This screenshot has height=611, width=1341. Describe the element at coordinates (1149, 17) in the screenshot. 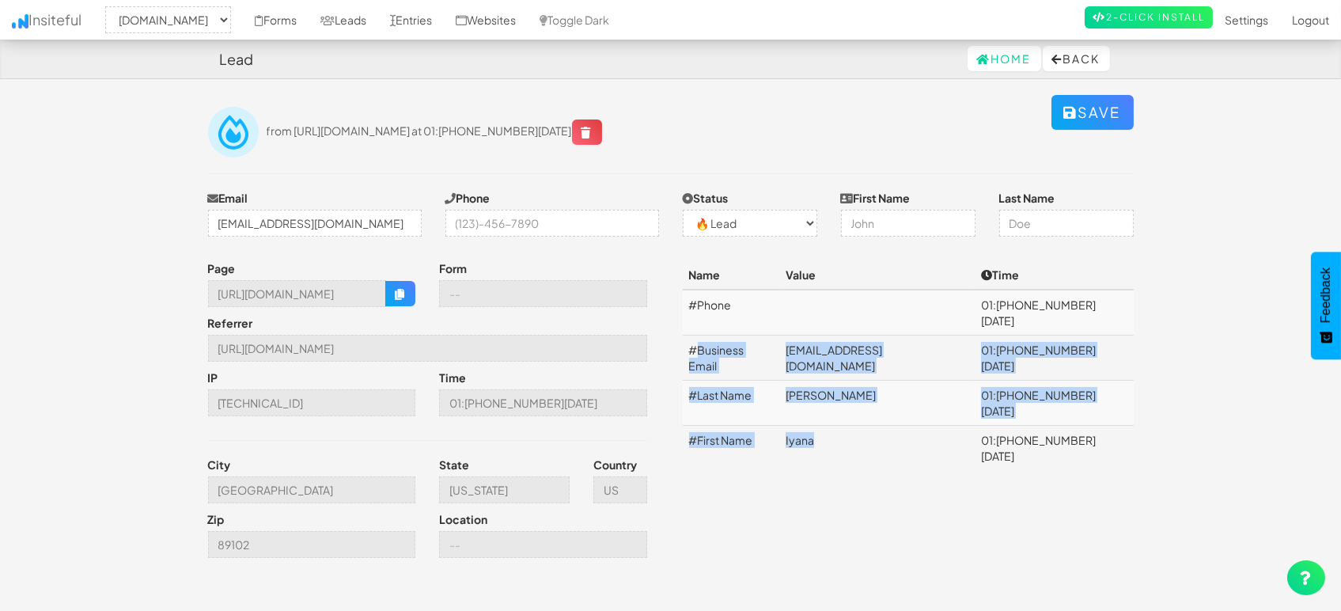

I see `a: 2-Click Install` at that location.